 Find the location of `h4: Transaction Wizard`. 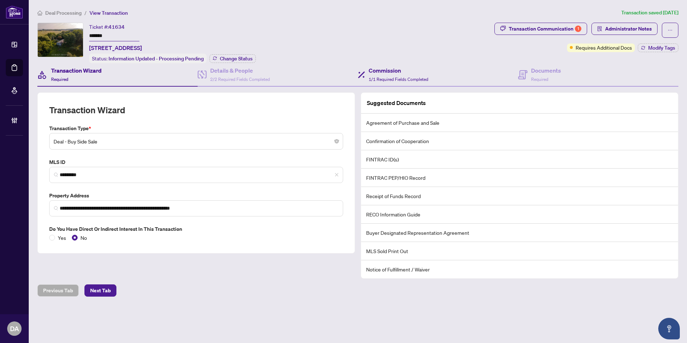

h4: Transaction Wizard is located at coordinates (76, 70).